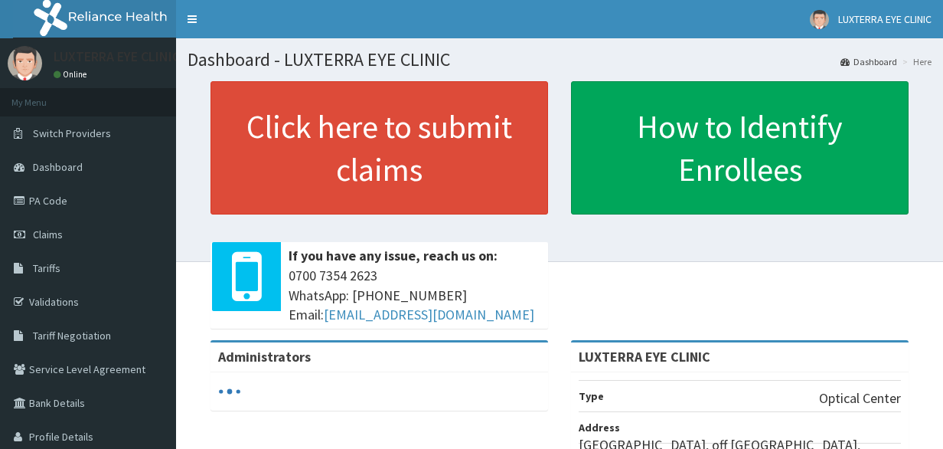 The image size is (943, 449). I want to click on b: Administrators, so click(264, 356).